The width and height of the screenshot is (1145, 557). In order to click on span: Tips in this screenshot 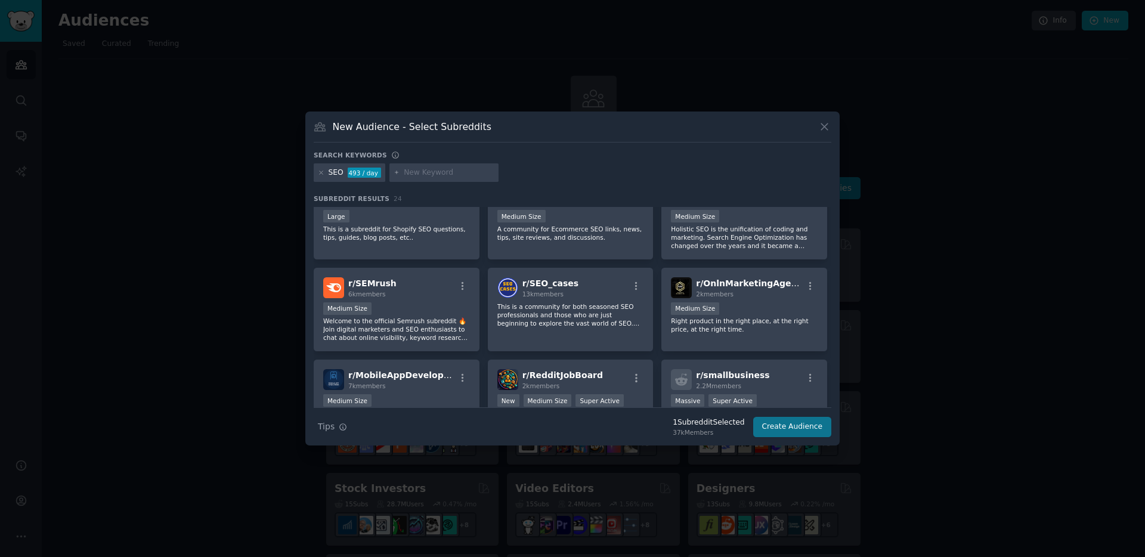, I will do `click(326, 426)`.